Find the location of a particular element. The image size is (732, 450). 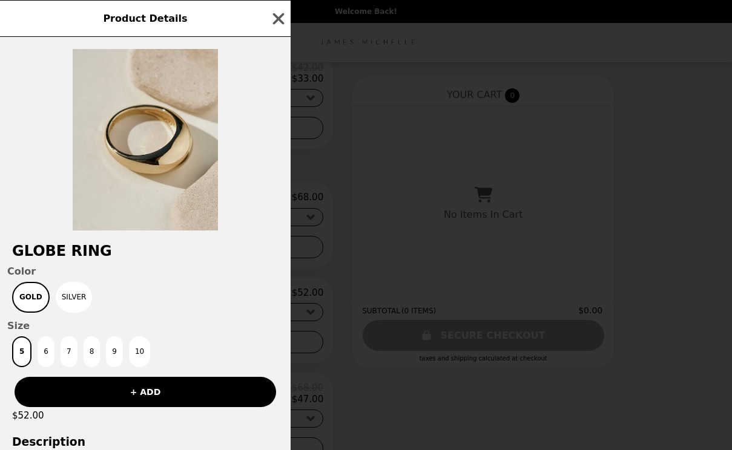

span: Product Details is located at coordinates (145, 18).